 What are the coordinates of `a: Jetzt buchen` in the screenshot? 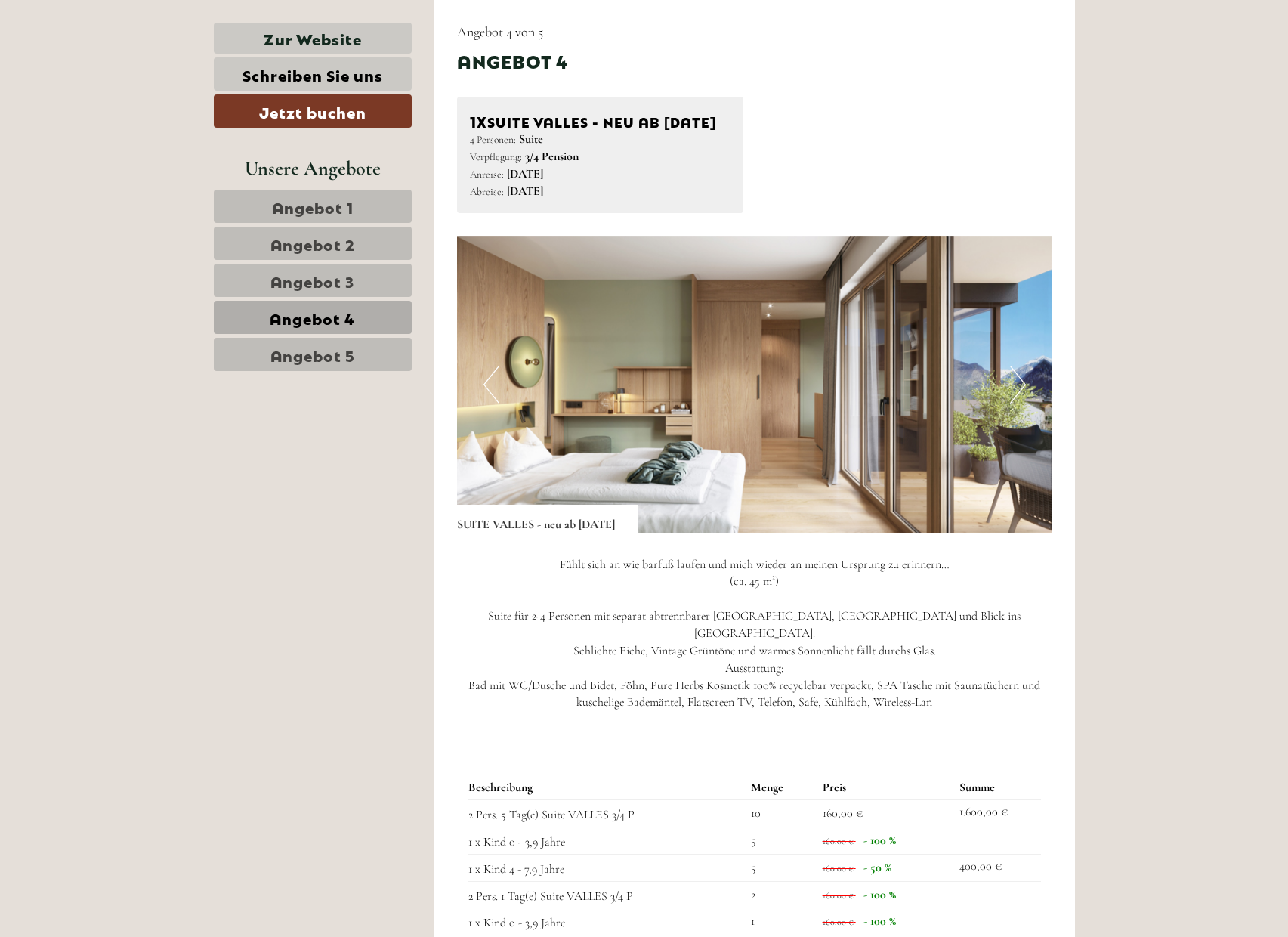 It's located at (313, 111).